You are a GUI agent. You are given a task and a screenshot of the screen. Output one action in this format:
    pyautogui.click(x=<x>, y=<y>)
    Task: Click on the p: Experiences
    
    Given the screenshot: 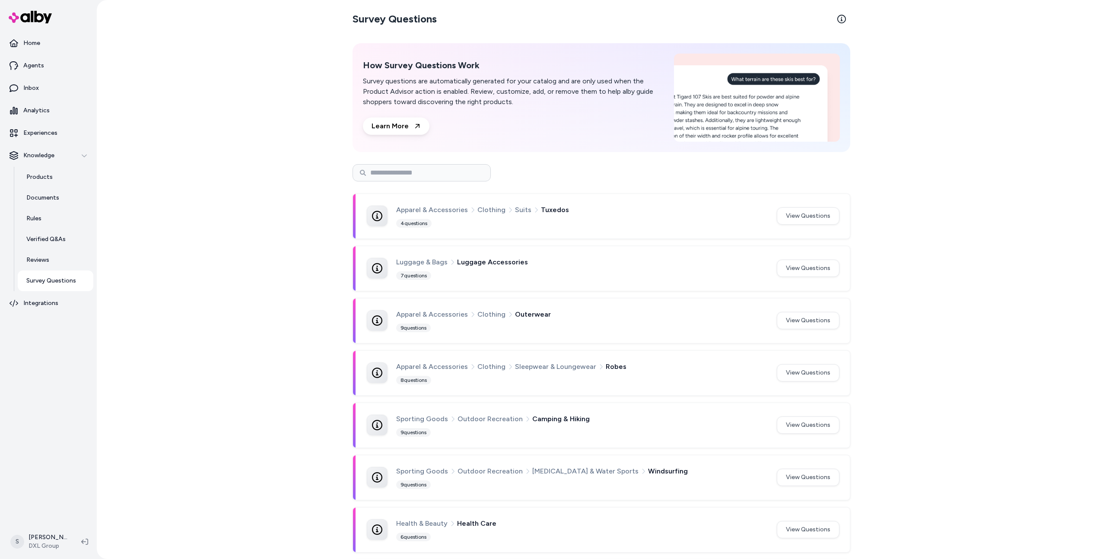 What is the action you would take?
    pyautogui.click(x=40, y=133)
    